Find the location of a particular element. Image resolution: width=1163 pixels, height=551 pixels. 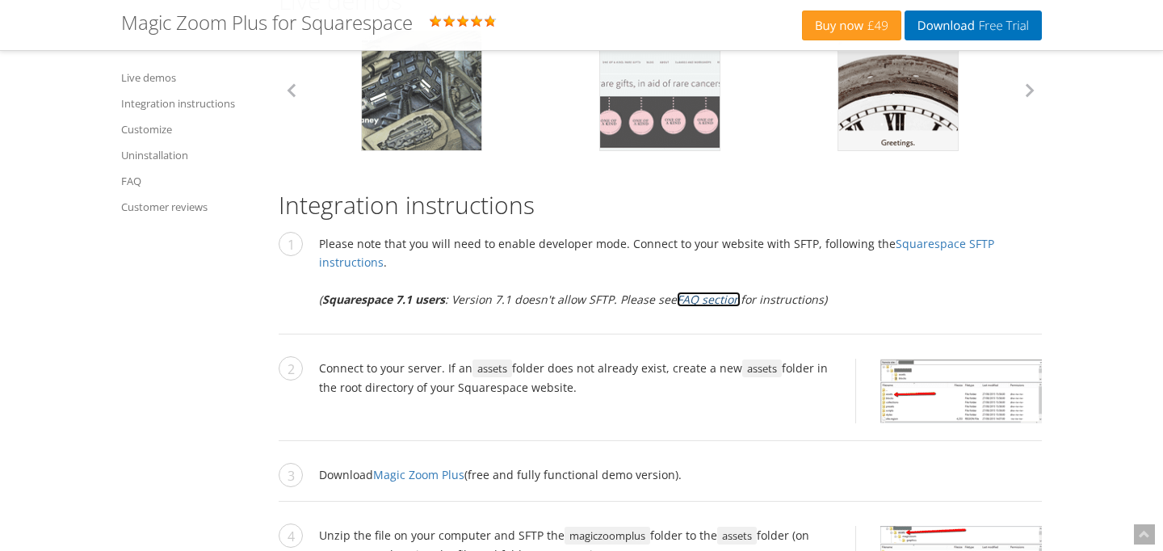

strong: Squarespace 7.1 users is located at coordinates (384, 299).